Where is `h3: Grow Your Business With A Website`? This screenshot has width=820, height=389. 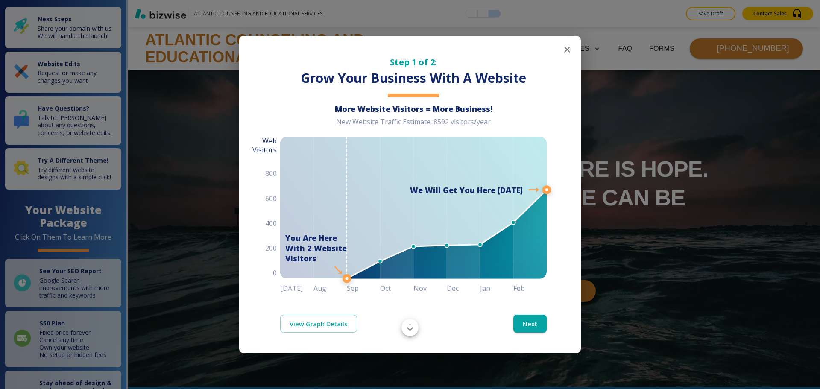
h3: Grow Your Business With A Website is located at coordinates (414, 78).